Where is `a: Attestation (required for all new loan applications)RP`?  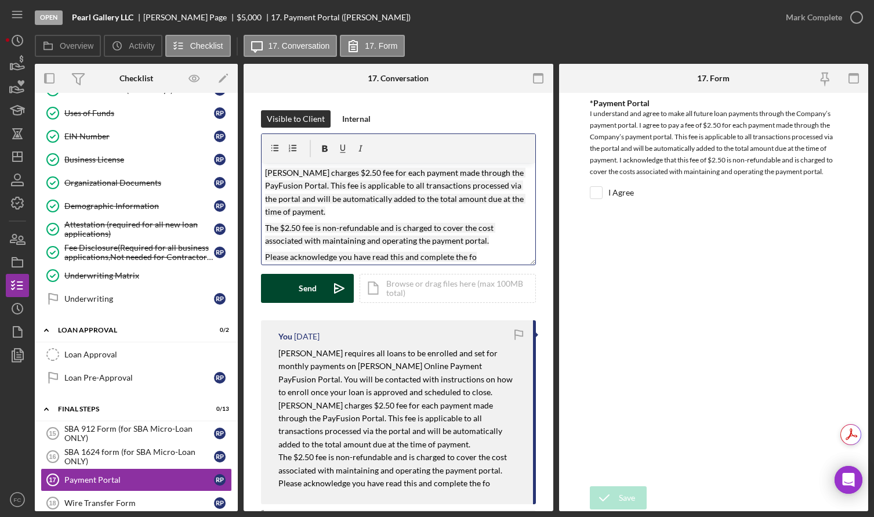
a: Attestation (required for all new loan applications)RP is located at coordinates (136, 229).